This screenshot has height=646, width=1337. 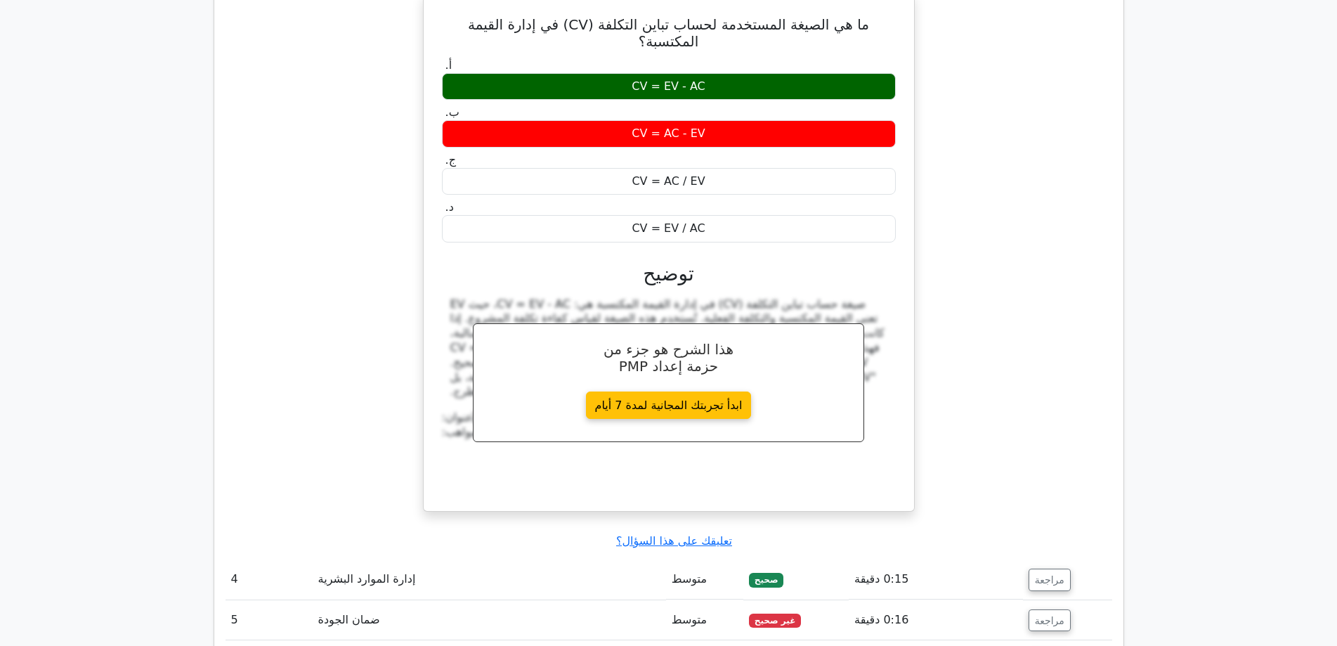 I want to click on font: ما هي الصيغة المستخدمة لحساب تباين التكلفة (CV) في إدارة القيمة المكتسبة؟, so click(x=668, y=33).